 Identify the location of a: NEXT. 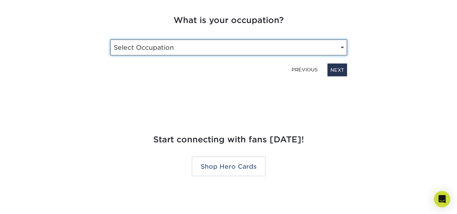
(337, 70).